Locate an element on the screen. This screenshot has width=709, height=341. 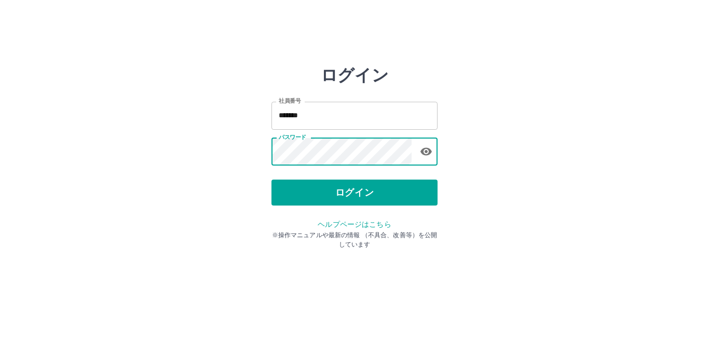
button: ログイン is located at coordinates (355, 193).